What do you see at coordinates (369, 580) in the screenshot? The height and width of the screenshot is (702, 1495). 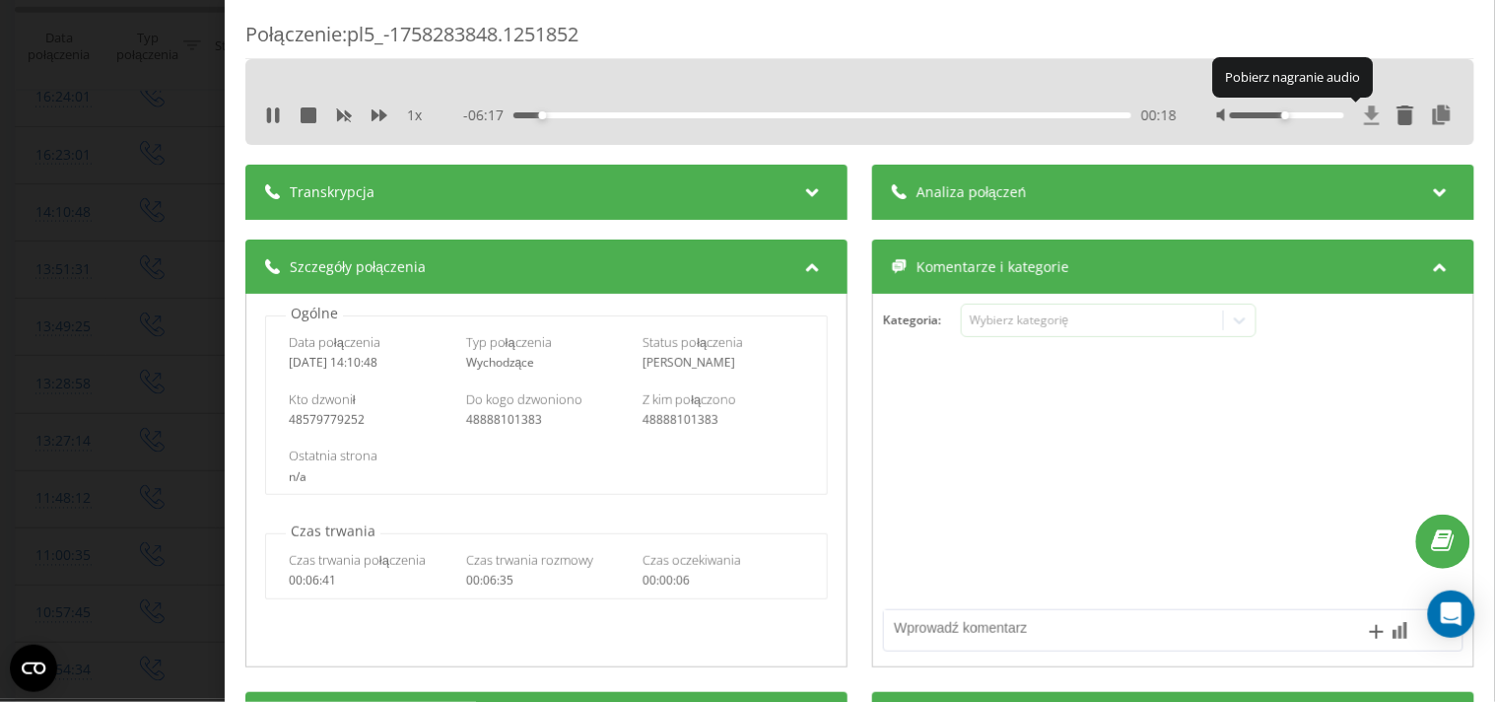 I see `div: 00:06:41` at bounding box center [369, 580].